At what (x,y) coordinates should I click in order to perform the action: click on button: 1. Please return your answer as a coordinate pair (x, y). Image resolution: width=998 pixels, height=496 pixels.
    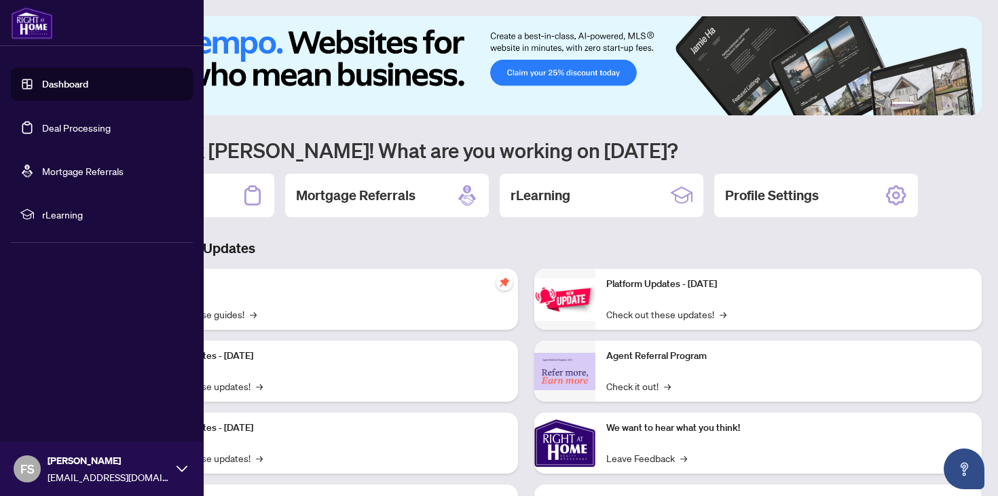
    Looking at the image, I should click on (903, 105).